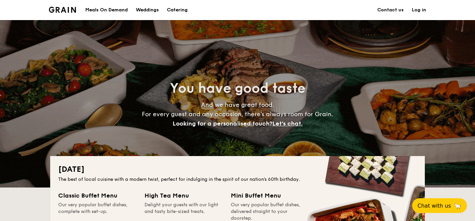 The height and width of the screenshot is (221, 475). Describe the element at coordinates (238, 88) in the screenshot. I see `span: You have good taste` at that location.